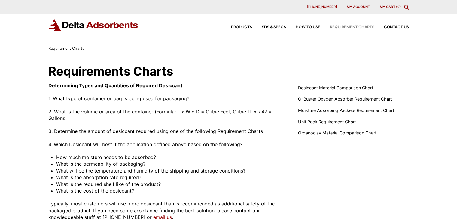  What do you see at coordinates (170, 191) in the screenshot?
I see `li: What is the cost of the desiccant?` at bounding box center [170, 191].